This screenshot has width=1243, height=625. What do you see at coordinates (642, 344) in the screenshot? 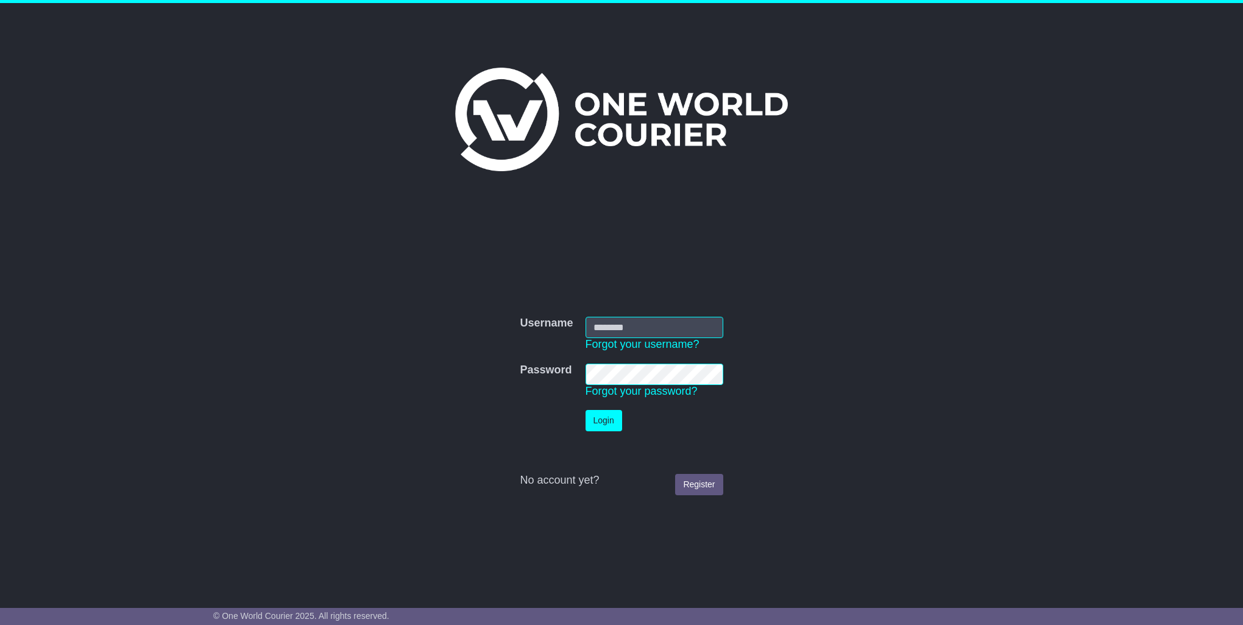
I see `a: Forgot your username?` at bounding box center [642, 344].